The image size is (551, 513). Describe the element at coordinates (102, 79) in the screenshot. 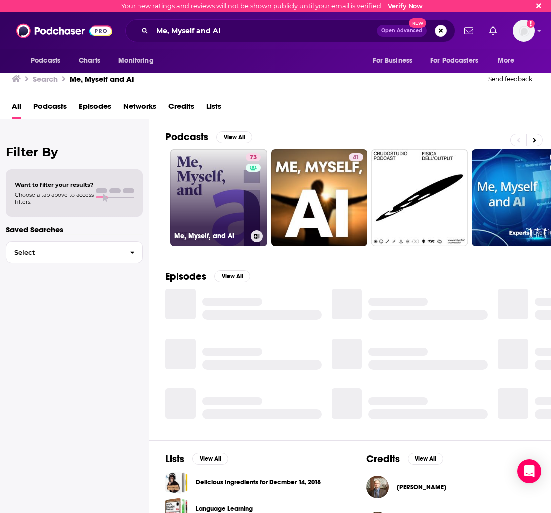

I see `h3: Me, Myself and AI` at that location.